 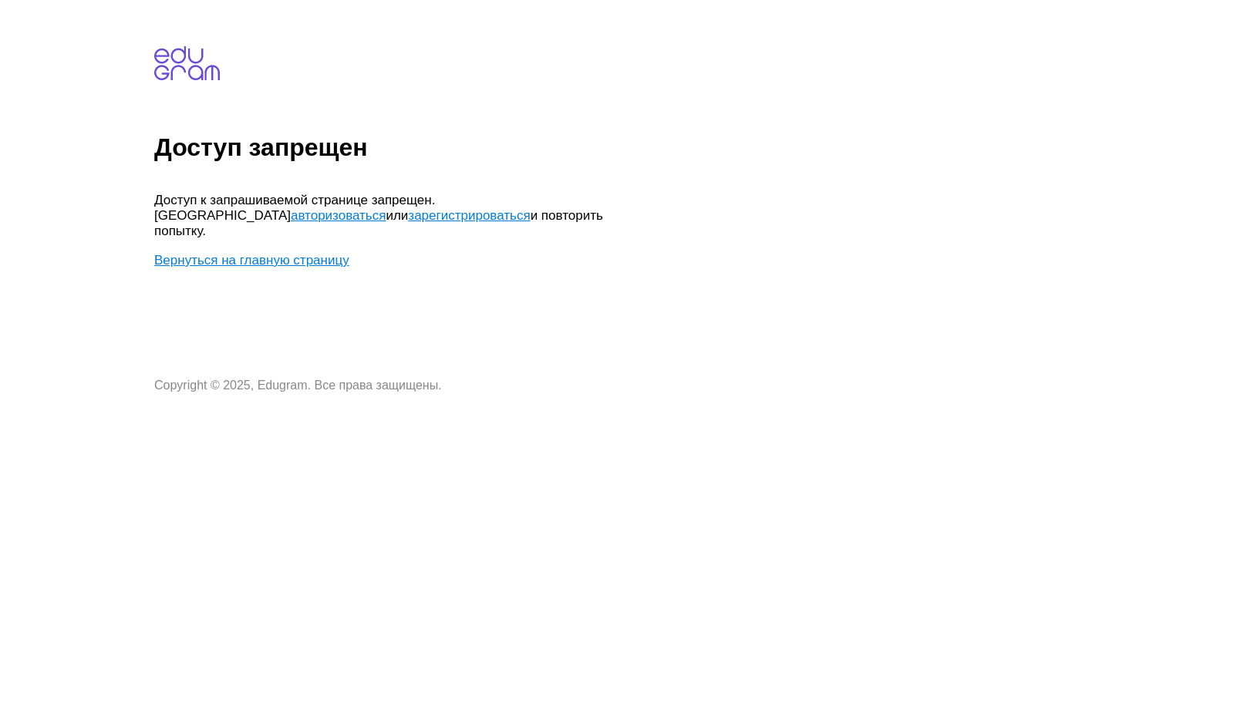 I want to click on a: зарегистрироваться, so click(x=469, y=215).